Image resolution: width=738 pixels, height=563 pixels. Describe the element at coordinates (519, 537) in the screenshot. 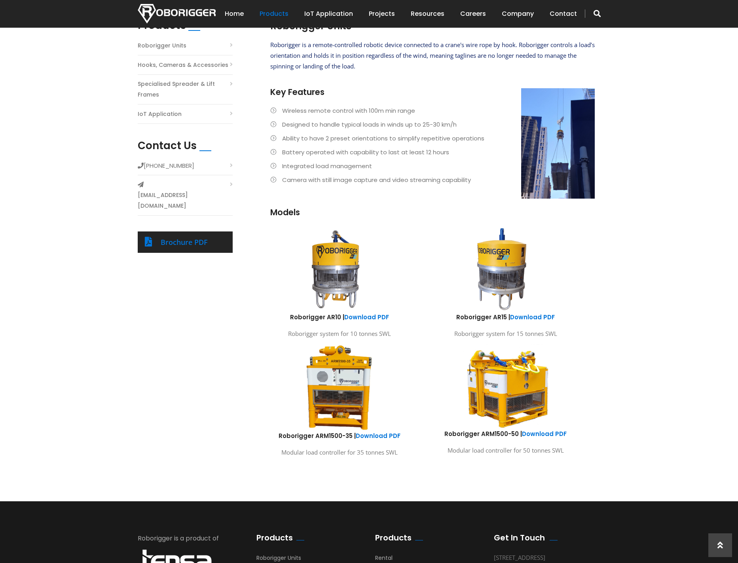

I see `h2: Get In Touch` at that location.